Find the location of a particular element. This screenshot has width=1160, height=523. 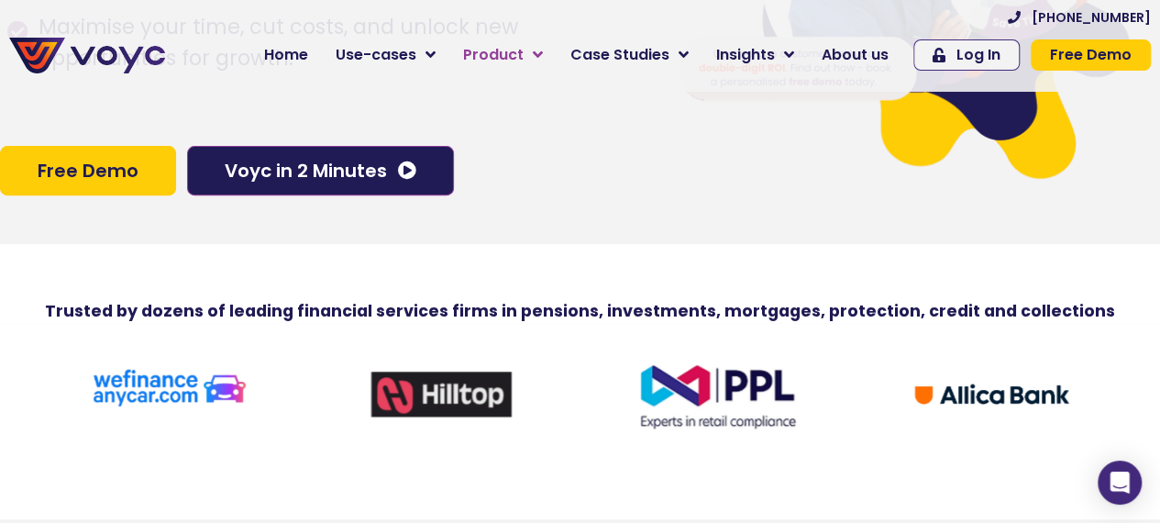

span: About us is located at coordinates (855, 55).